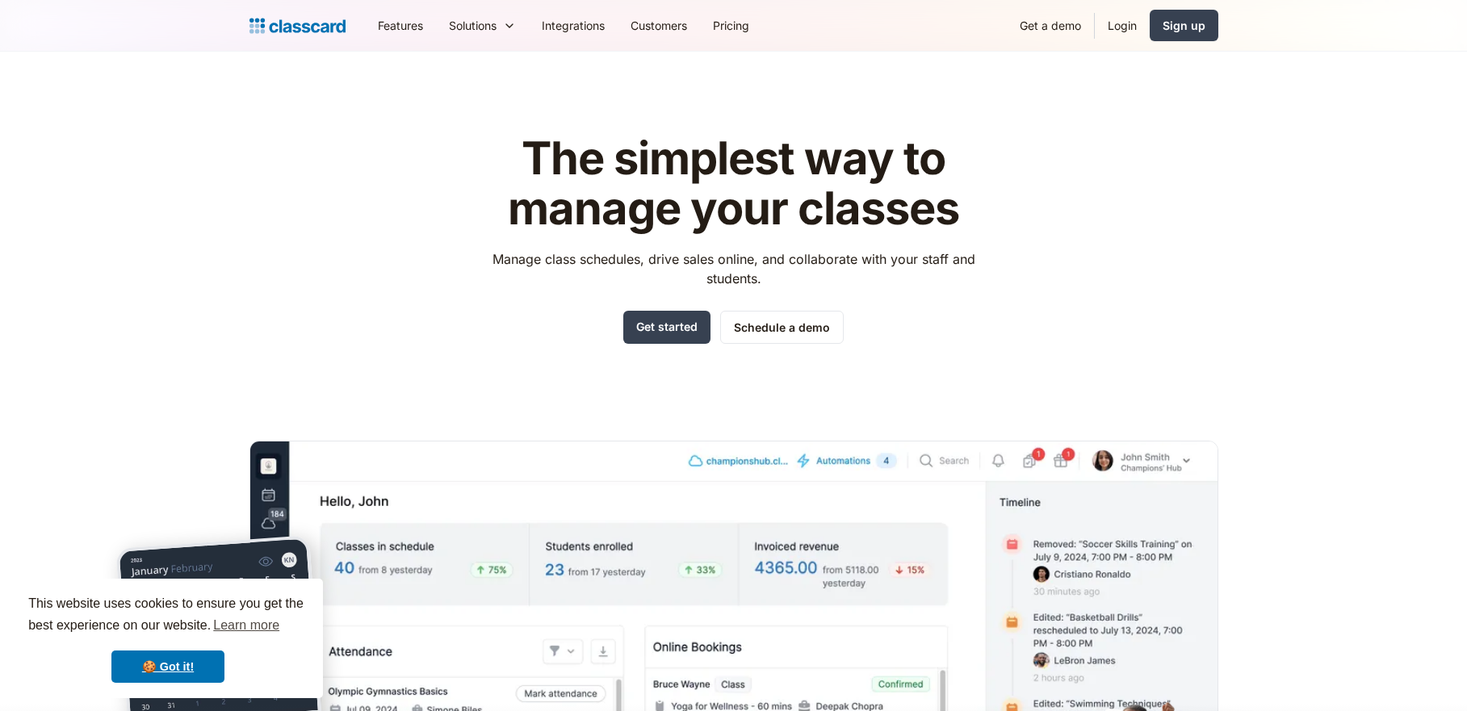 Image resolution: width=1467 pixels, height=711 pixels. What do you see at coordinates (168, 639) in the screenshot?
I see `div: cookieconsent` at bounding box center [168, 639].